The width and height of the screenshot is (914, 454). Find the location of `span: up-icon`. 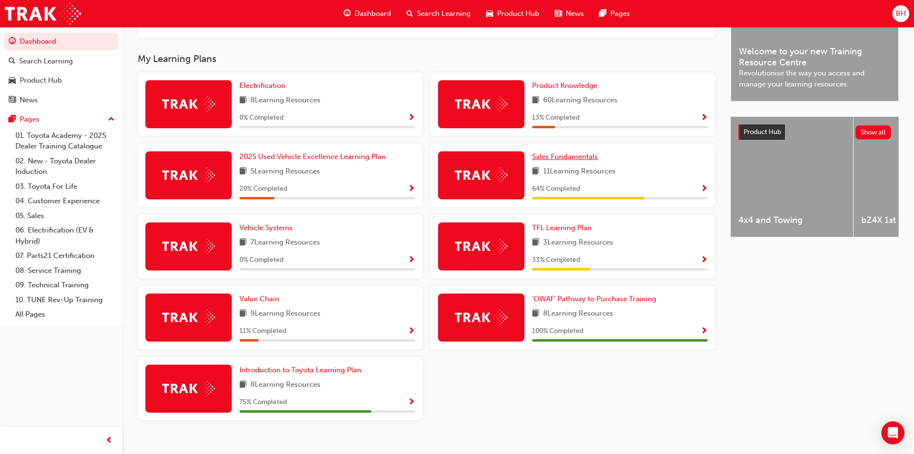

span: up-icon is located at coordinates (111, 120).